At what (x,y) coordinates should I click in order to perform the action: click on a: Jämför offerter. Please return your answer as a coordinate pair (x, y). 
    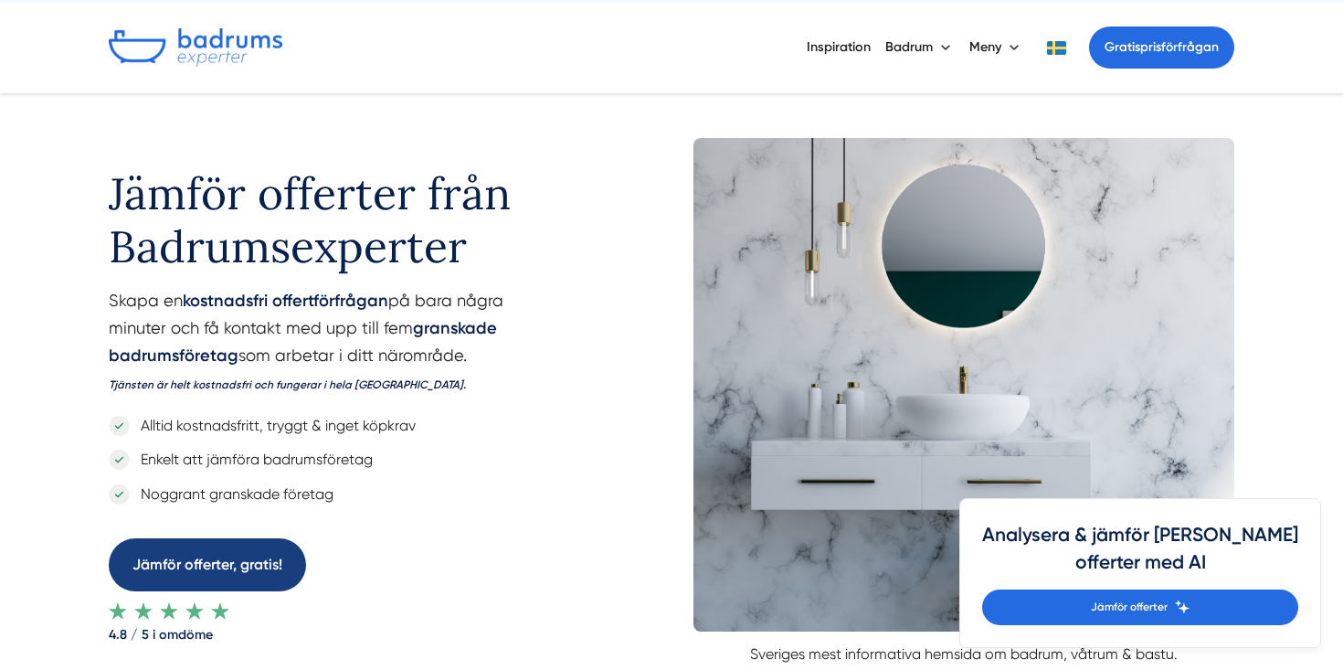
    Looking at the image, I should click on (1140, 607).